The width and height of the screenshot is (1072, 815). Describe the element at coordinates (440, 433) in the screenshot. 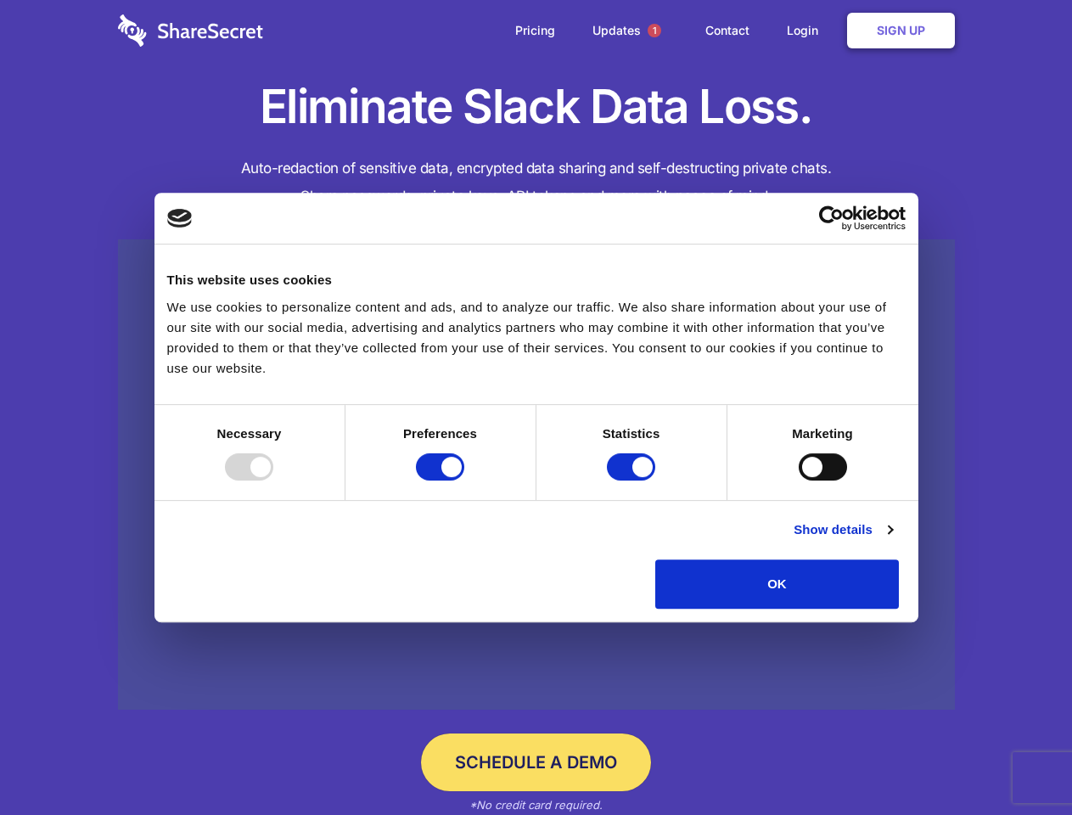

I see `strong: Preferences` at that location.